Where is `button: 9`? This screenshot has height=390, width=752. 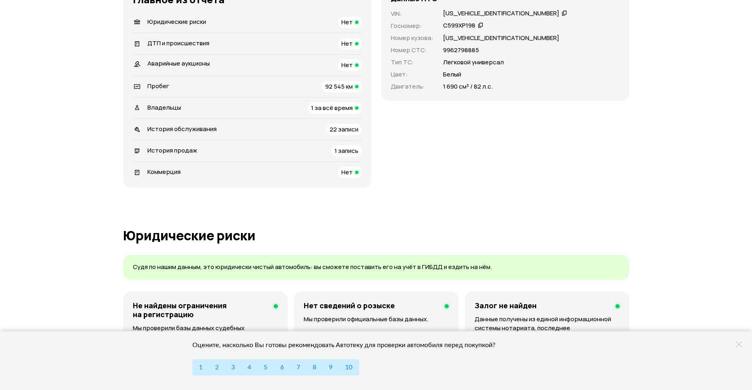
button: 9 is located at coordinates (330, 368).